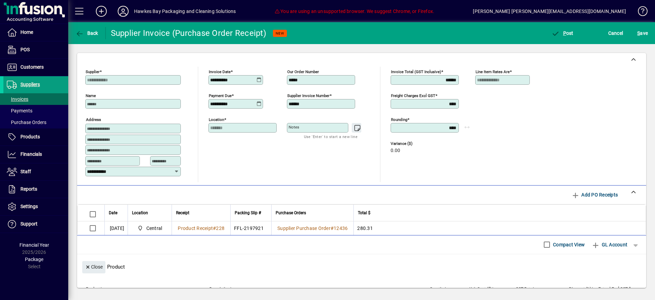 This screenshot has height=300, width=655. Describe the element at coordinates (29, 224) in the screenshot. I see `span: Support` at that location.